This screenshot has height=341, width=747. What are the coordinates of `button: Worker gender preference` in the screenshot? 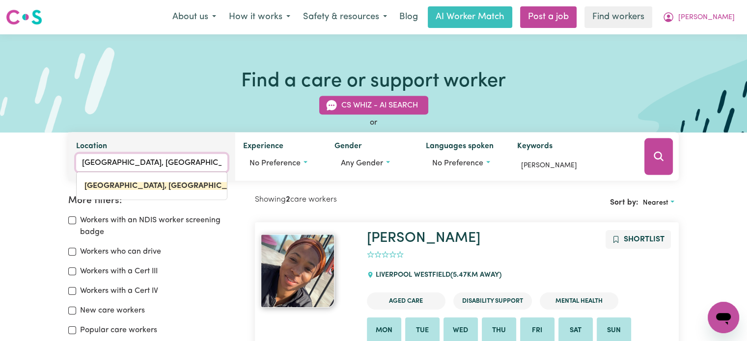 It's located at (372, 164).